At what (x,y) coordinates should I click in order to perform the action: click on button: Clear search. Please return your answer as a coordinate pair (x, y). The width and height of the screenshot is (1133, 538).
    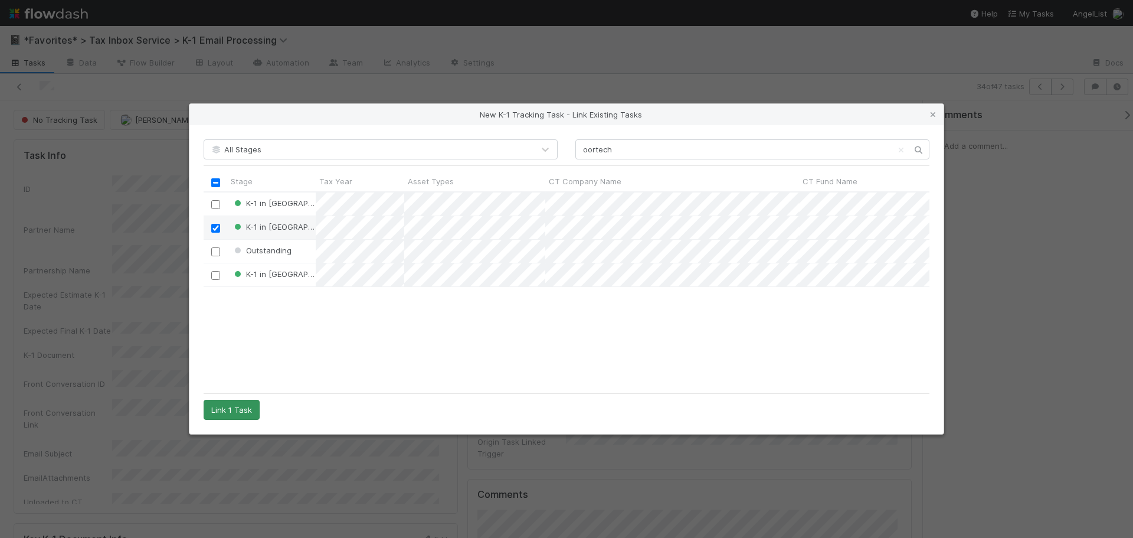
    Looking at the image, I should click on (901, 150).